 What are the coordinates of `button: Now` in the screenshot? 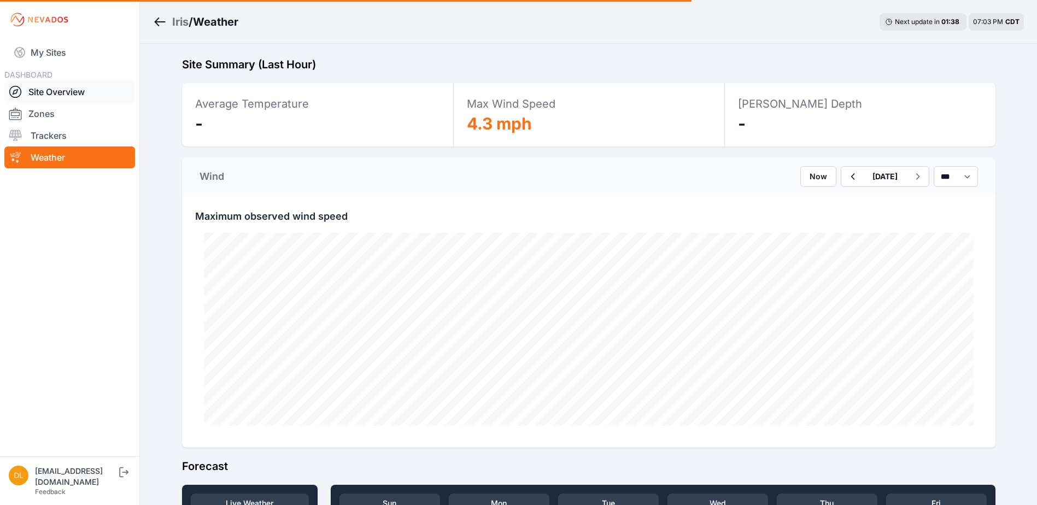 It's located at (818, 177).